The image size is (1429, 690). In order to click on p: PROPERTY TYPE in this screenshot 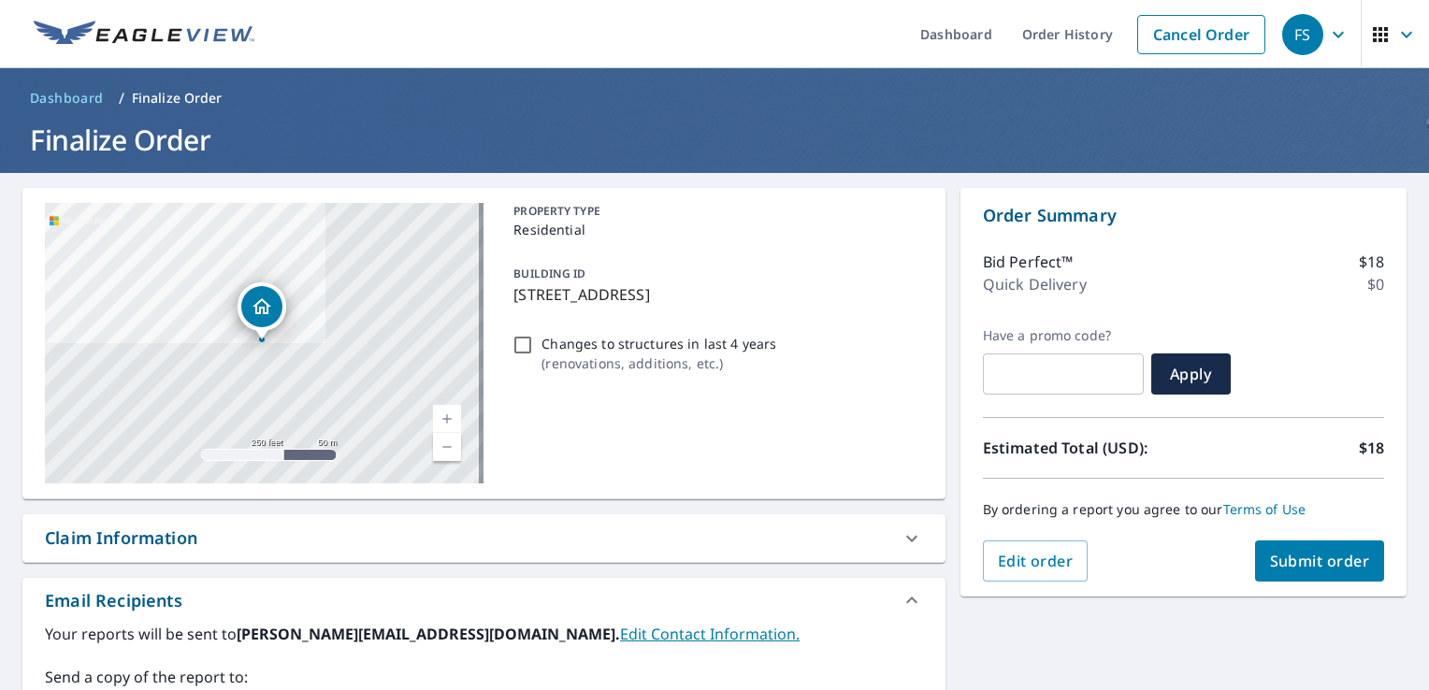, I will do `click(714, 211)`.